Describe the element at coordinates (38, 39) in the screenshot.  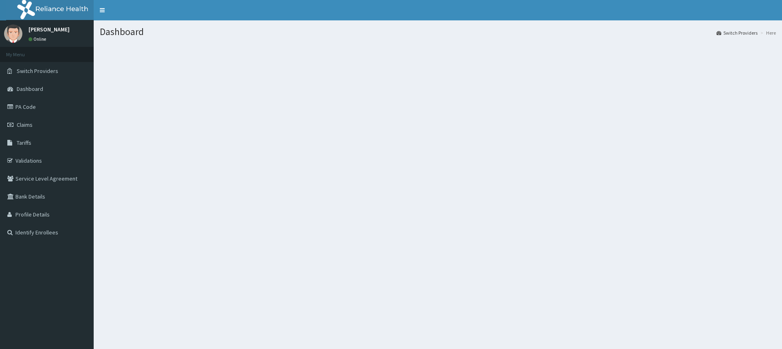
I see `a: Online` at that location.